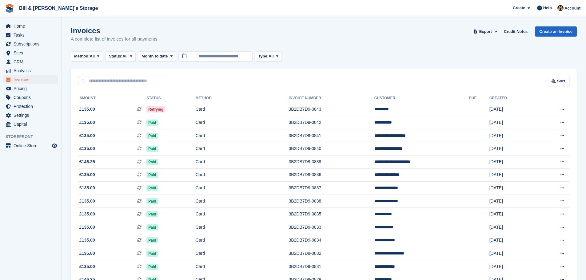 The image size is (586, 280). What do you see at coordinates (331, 201) in the screenshot?
I see `td: 3B2DB7D9-0838` at bounding box center [331, 201].